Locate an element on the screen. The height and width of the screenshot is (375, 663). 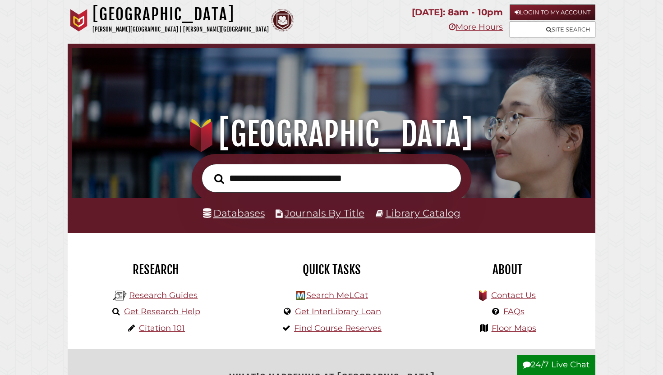
a: Site Search is located at coordinates (552, 29).